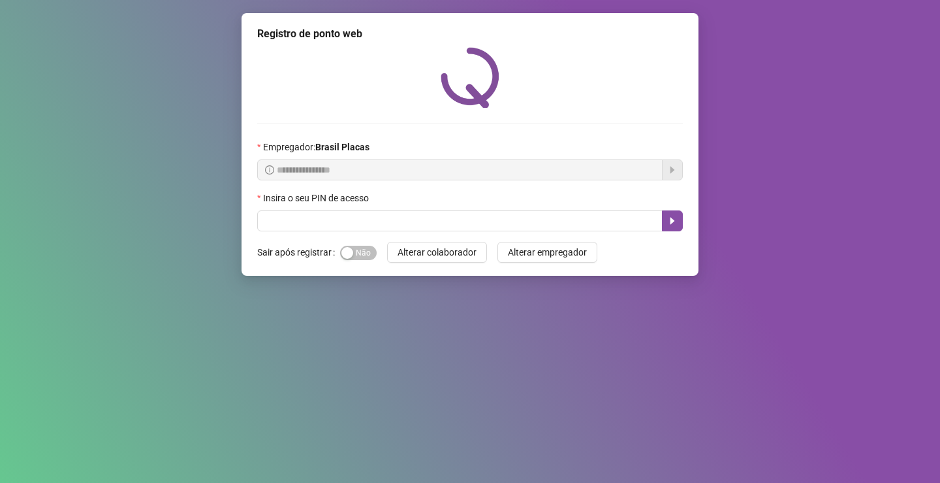 The width and height of the screenshot is (940, 483). I want to click on img: QRPoint, so click(470, 77).